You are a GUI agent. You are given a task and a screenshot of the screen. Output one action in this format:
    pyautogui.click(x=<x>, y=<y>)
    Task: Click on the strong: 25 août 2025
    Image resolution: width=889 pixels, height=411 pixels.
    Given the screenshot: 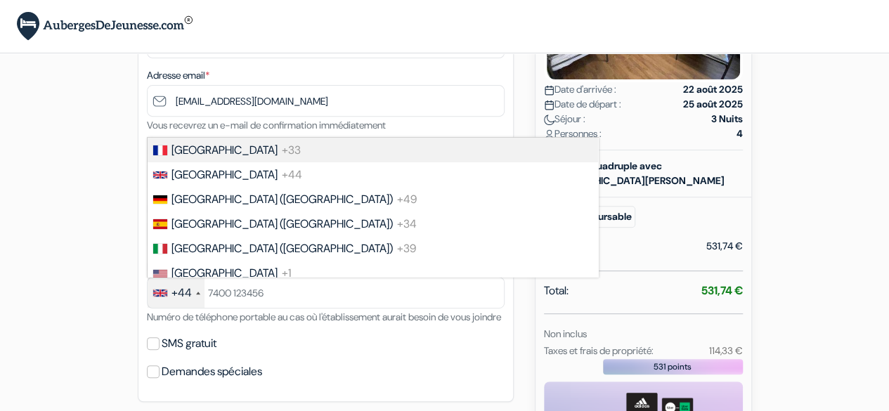 What is the action you would take?
    pyautogui.click(x=713, y=104)
    